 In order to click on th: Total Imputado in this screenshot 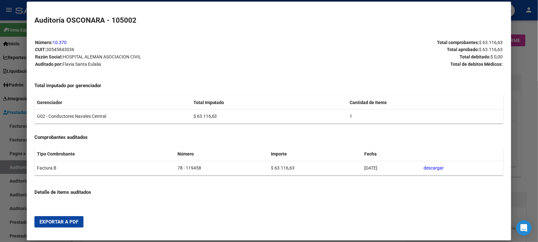, I will do `click(269, 102)`.